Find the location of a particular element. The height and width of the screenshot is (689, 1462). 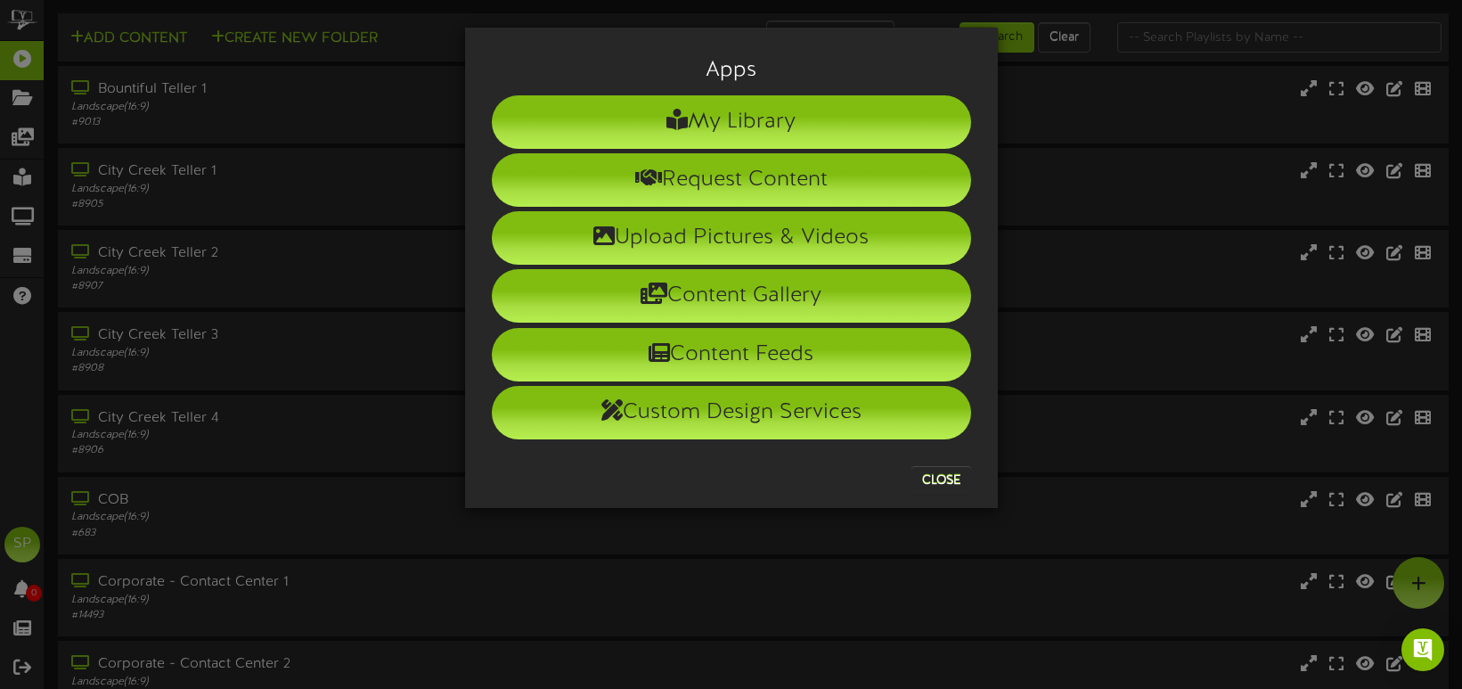

h3: Apps is located at coordinates (732, 70).